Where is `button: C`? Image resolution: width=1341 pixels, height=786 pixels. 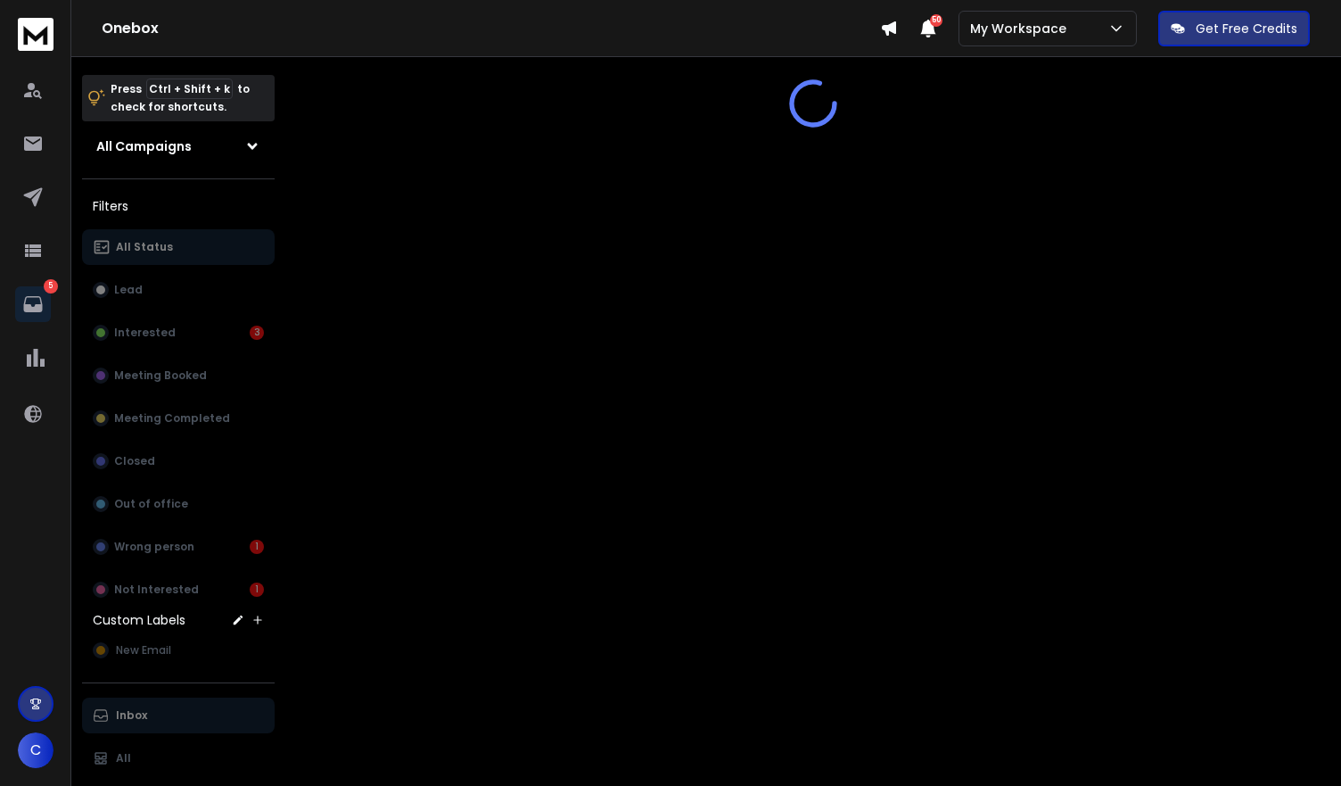 button: C is located at coordinates (36, 750).